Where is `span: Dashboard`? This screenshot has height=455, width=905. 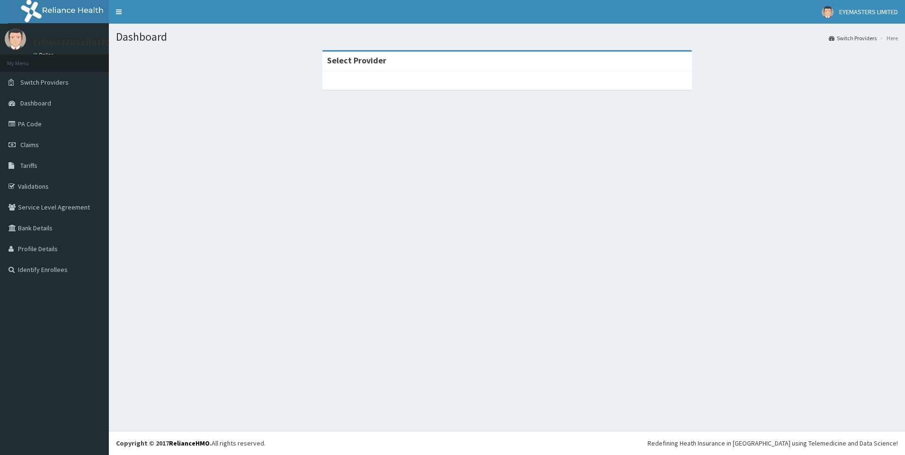 span: Dashboard is located at coordinates (35, 103).